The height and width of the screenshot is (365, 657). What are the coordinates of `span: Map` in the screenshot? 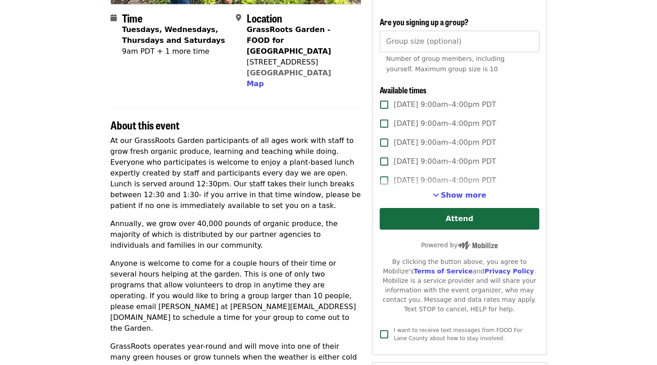 It's located at (255, 83).